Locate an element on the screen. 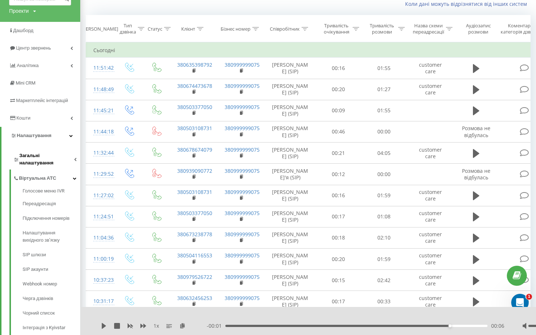 Image resolution: width=536 pixels, height=335 pixels. span: Кошти is located at coordinates (23, 118).